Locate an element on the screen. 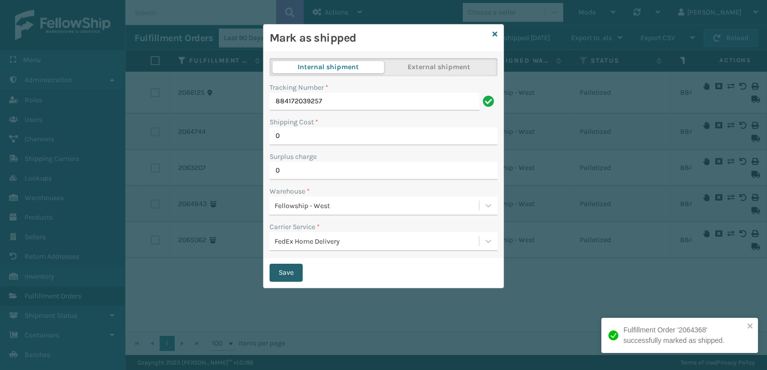 Image resolution: width=767 pixels, height=370 pixels. button: Save is located at coordinates (286, 273).